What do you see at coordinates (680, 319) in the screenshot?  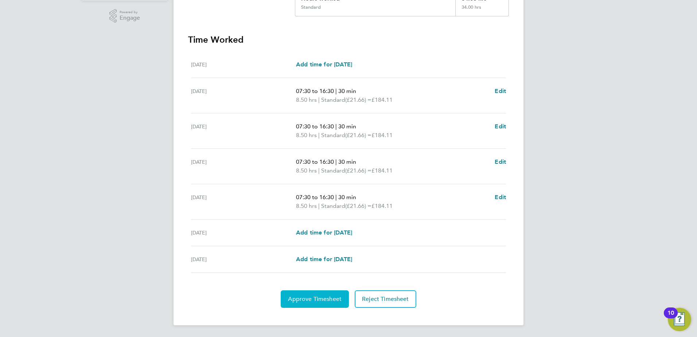 I see `button: Open Resource Center, 10 new notifications` at bounding box center [680, 319].